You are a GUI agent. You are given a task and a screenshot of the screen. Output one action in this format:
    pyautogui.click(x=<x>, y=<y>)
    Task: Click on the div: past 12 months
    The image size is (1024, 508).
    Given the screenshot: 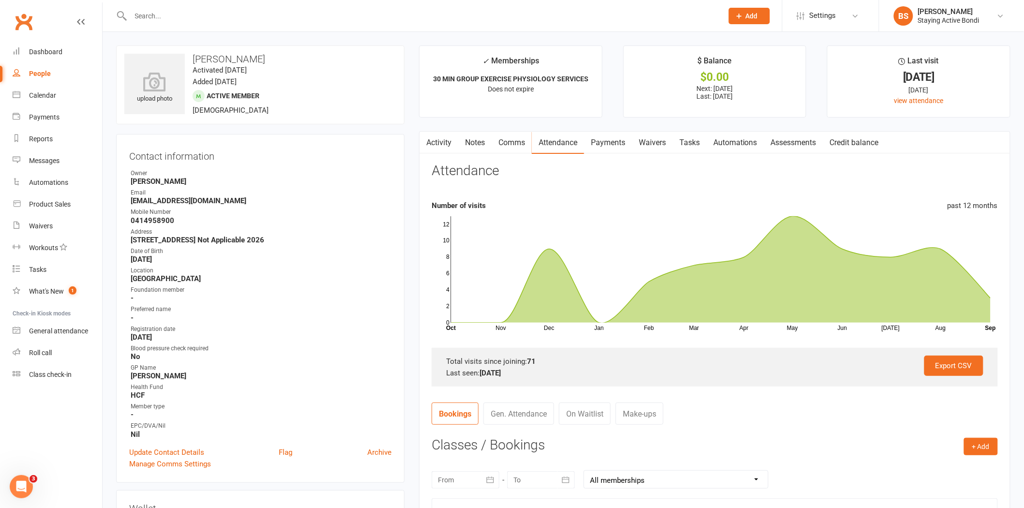 What is the action you would take?
    pyautogui.click(x=973, y=206)
    